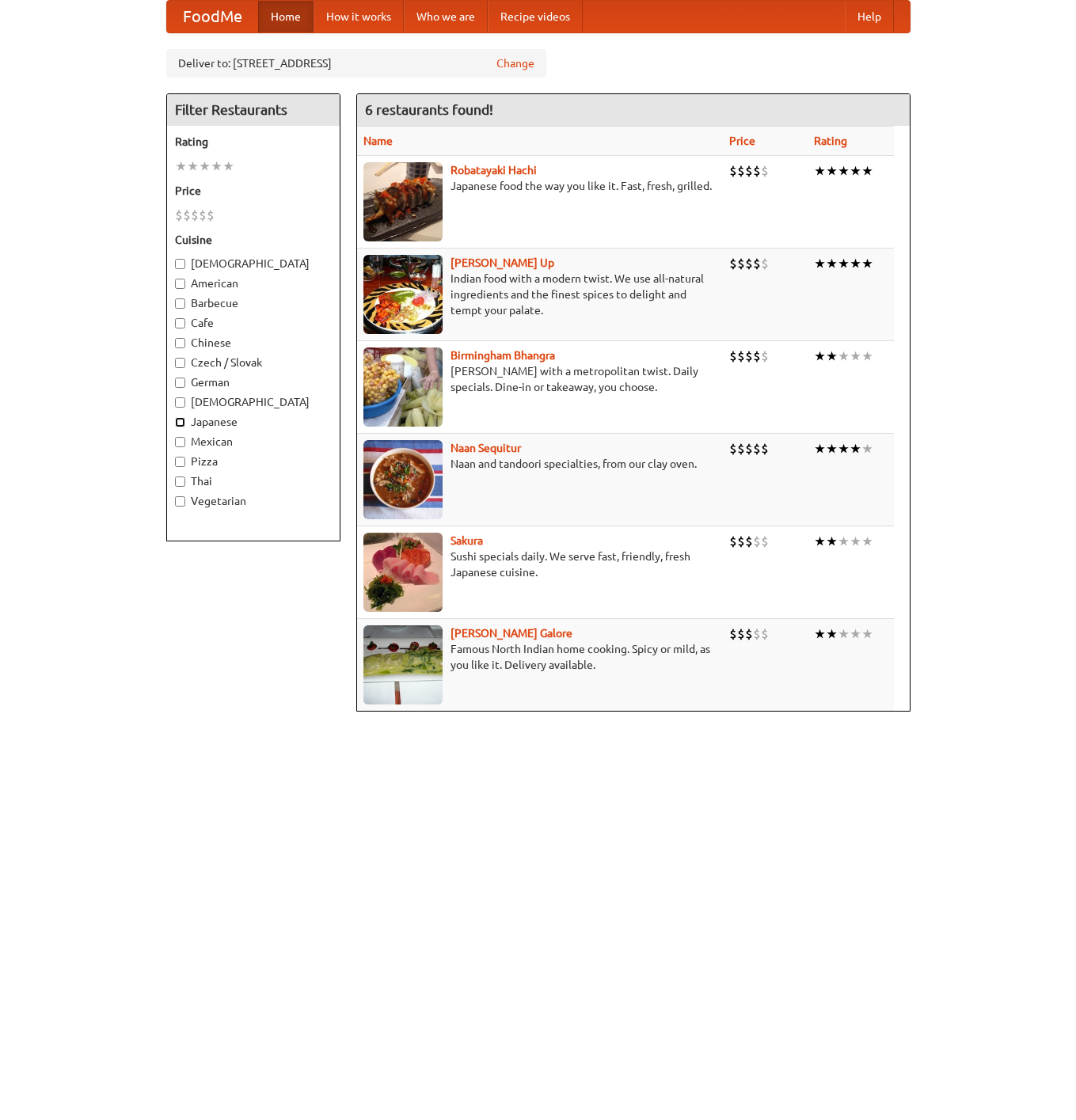 The image size is (1076, 1120). Describe the element at coordinates (253, 501) in the screenshot. I see `label: Vegetarian` at that location.